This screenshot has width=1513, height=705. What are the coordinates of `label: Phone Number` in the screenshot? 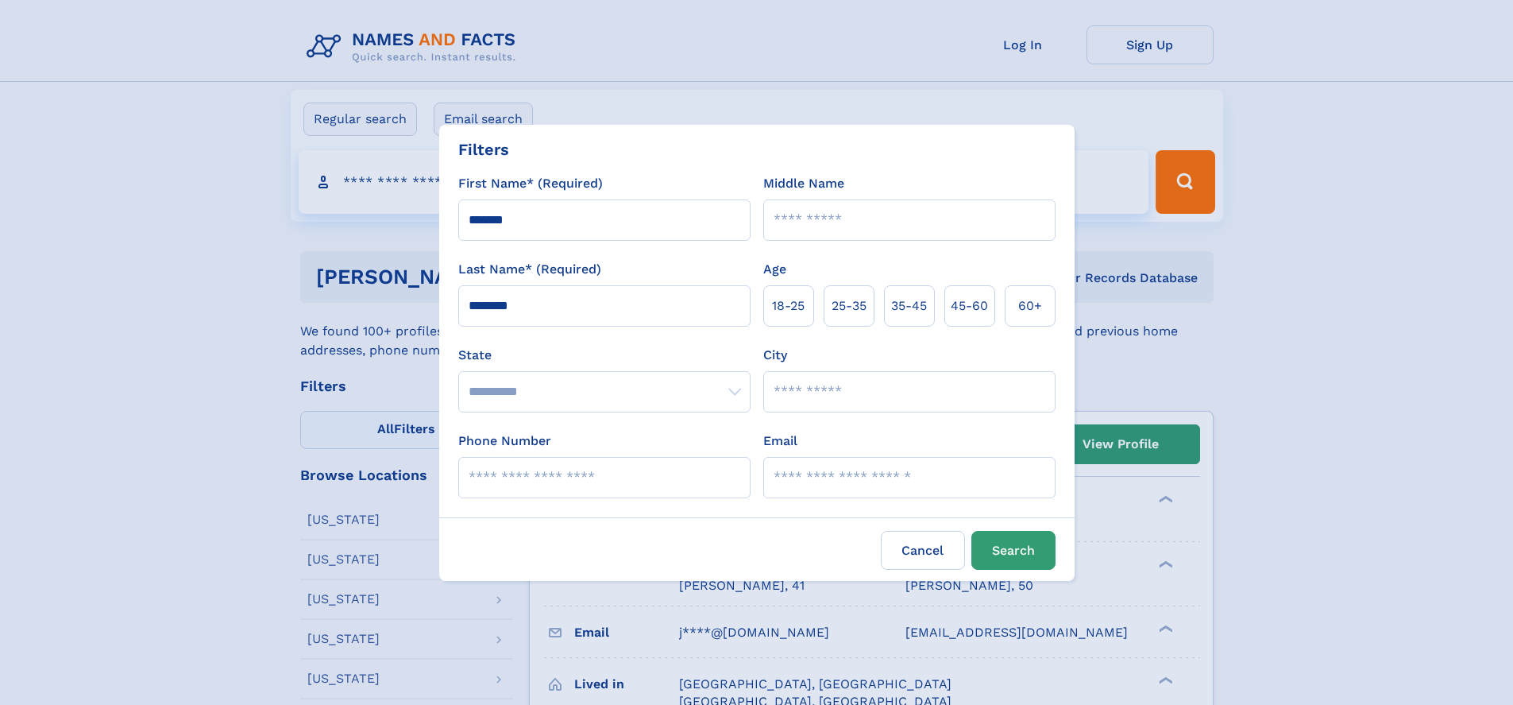 It's located at (504, 441).